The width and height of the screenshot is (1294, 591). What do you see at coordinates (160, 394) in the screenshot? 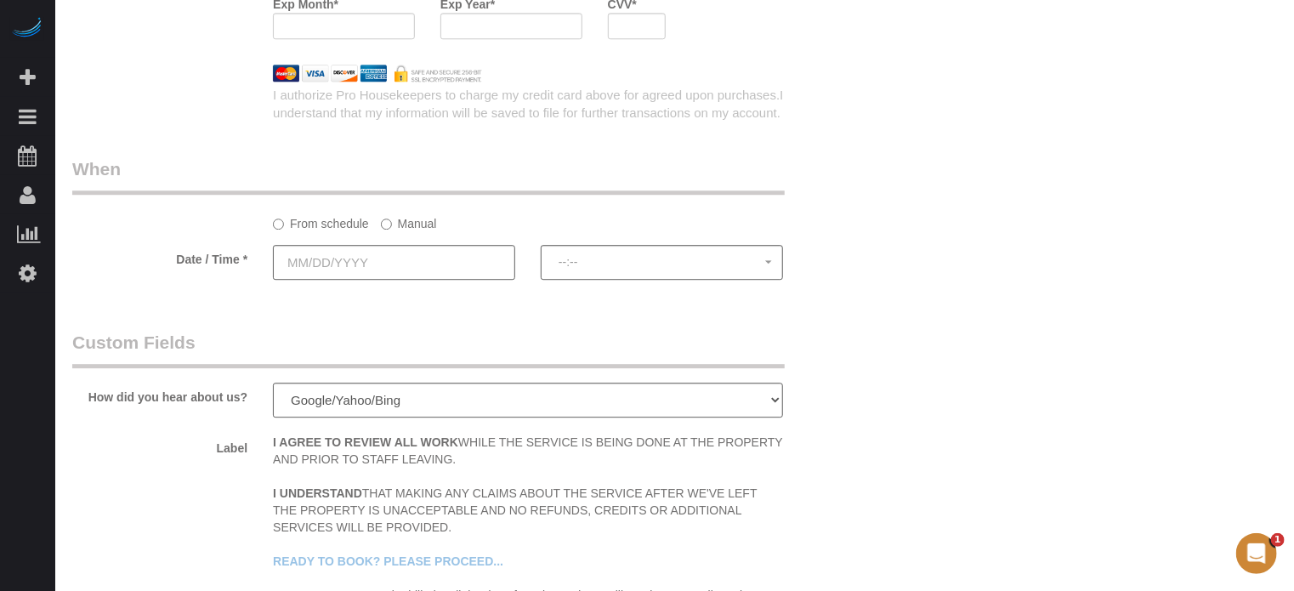
I see `label: How did you hear about us?` at bounding box center [160, 394].